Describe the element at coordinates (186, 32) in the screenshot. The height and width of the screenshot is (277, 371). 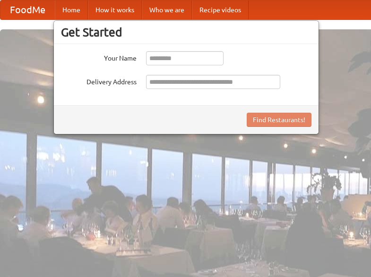
I see `h3: Get Started` at that location.